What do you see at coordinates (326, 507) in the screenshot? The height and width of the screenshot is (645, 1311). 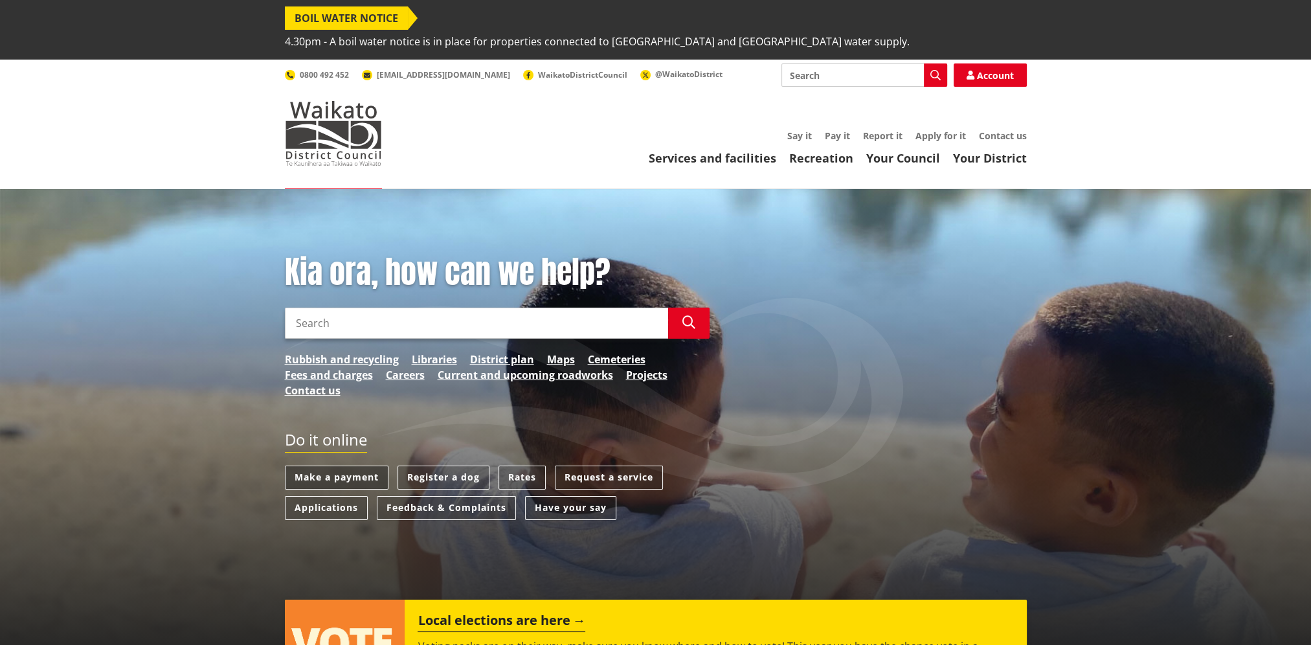 I see `a: Applications` at bounding box center [326, 507].